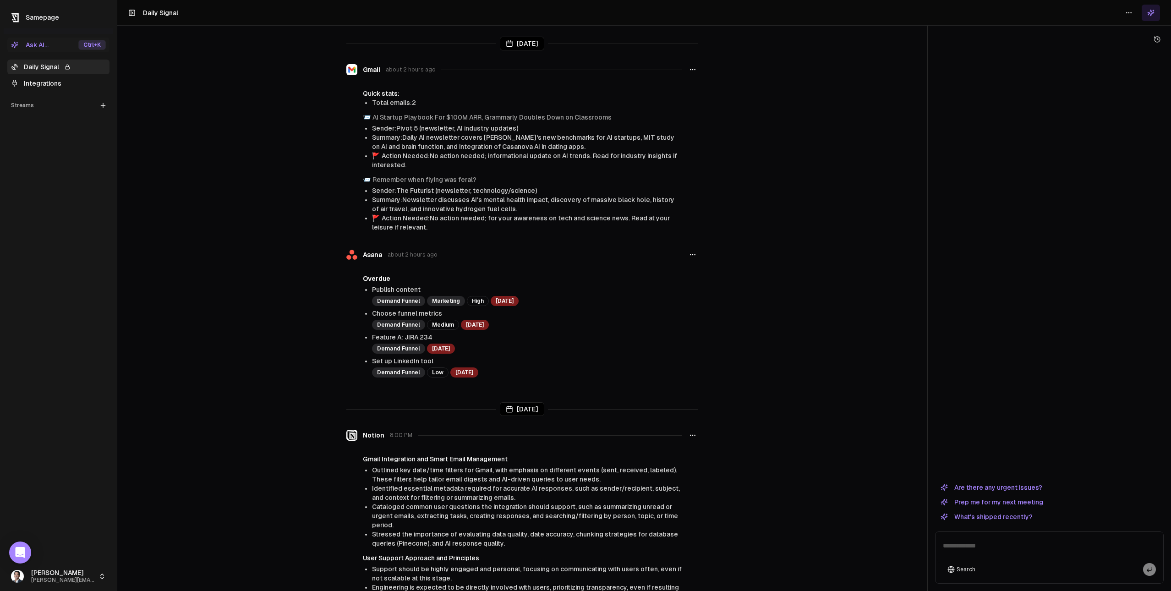 The width and height of the screenshot is (1171, 591). Describe the element at coordinates (525, 516) in the screenshot. I see `span: Cataloged common user questions the integration should support, such as summarizing unread or urg...` at that location.